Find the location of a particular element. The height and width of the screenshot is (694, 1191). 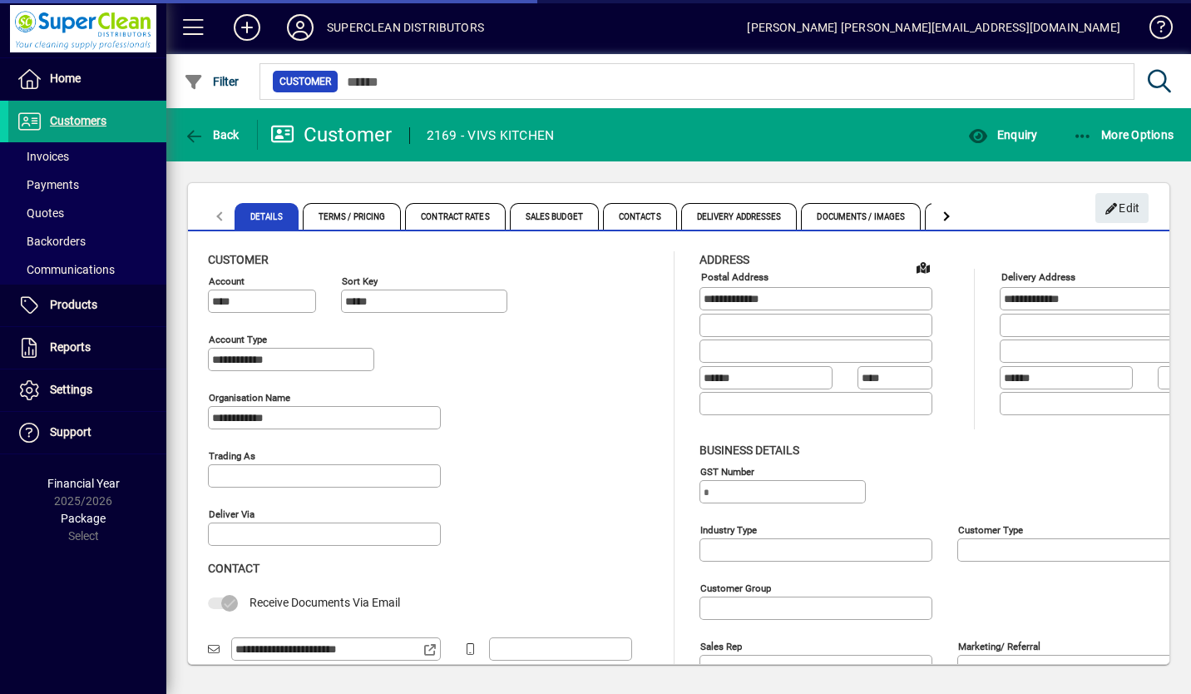

span: Customers is located at coordinates (78, 121).